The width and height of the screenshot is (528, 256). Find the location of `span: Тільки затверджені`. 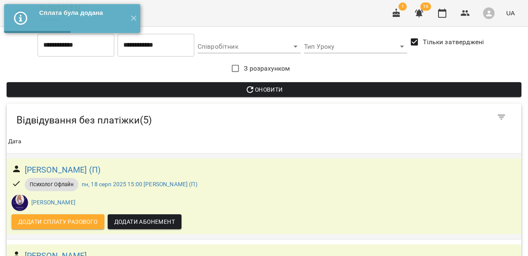

span: Тільки затверджені is located at coordinates (454, 42).